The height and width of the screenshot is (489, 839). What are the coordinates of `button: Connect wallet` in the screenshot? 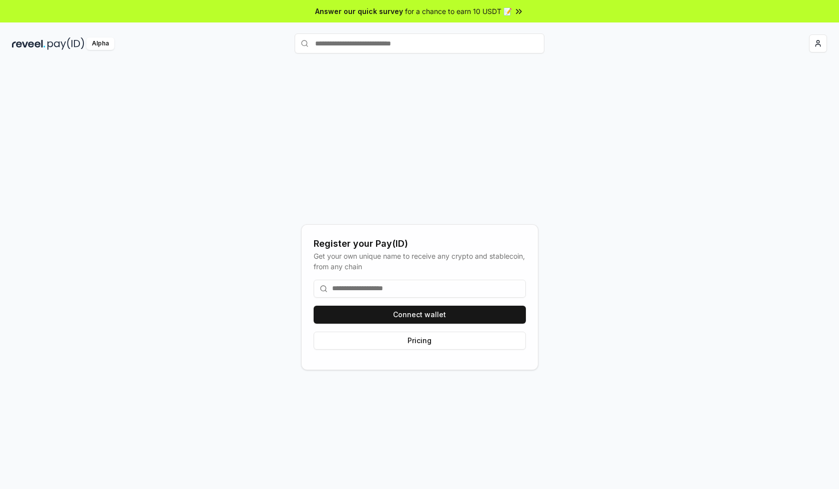 It's located at (419, 315).